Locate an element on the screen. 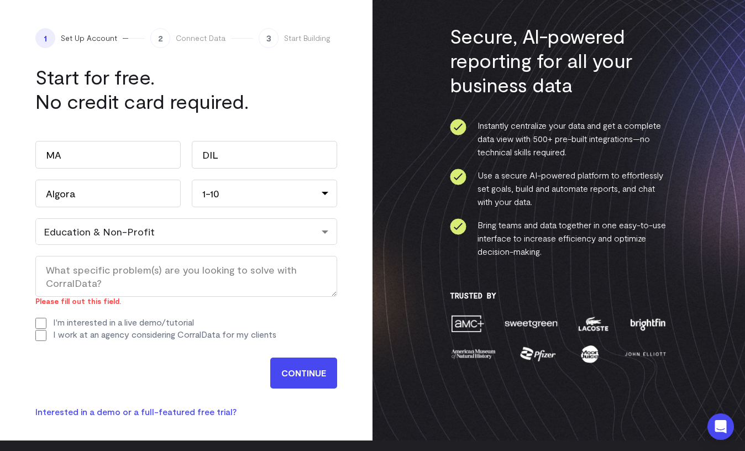 The image size is (745, 451). h3: Secure, AI-powered reporting for all your business data is located at coordinates (559, 60).